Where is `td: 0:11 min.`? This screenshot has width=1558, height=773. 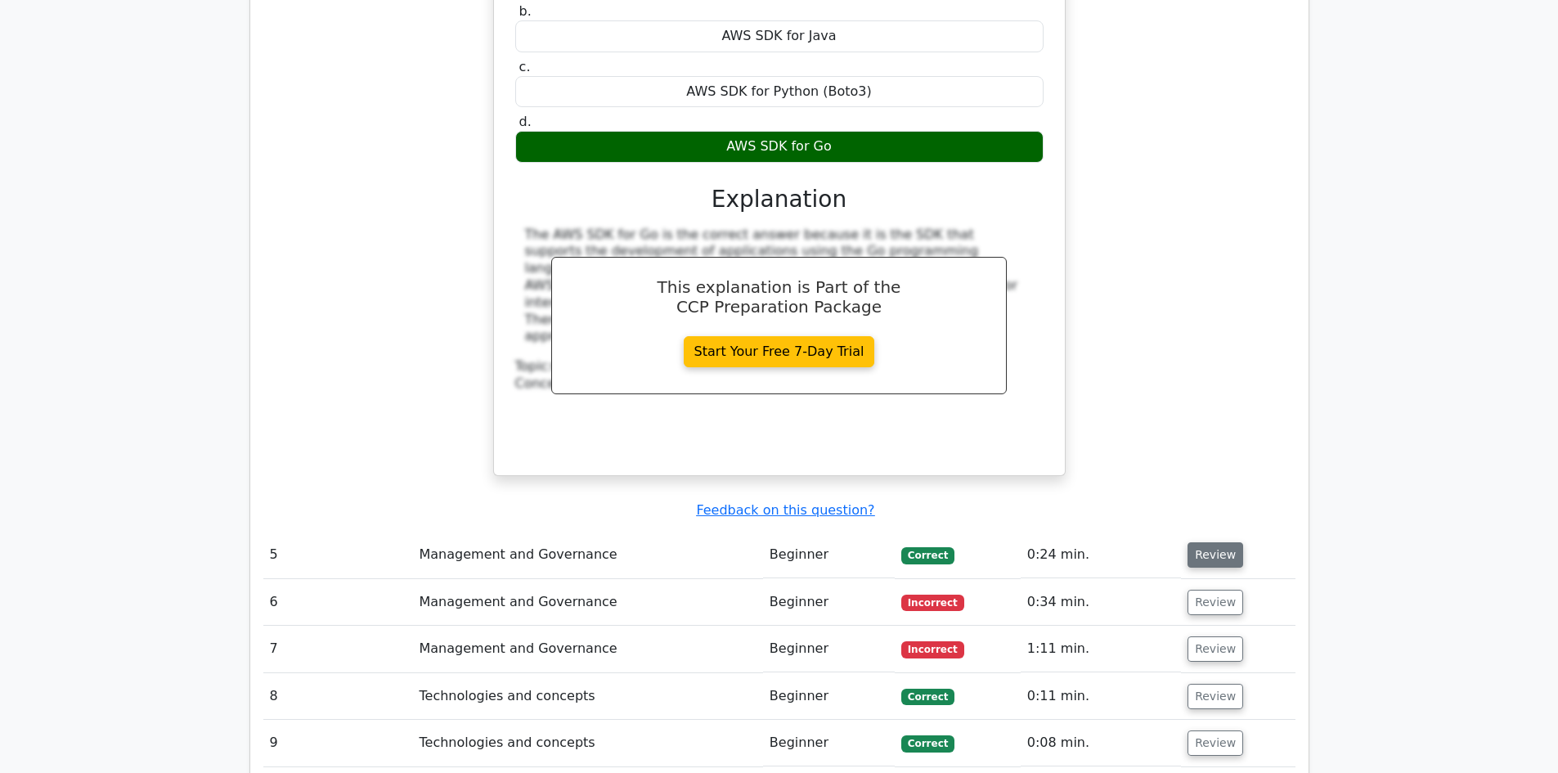 td: 0:11 min. is located at coordinates (1100, 696).